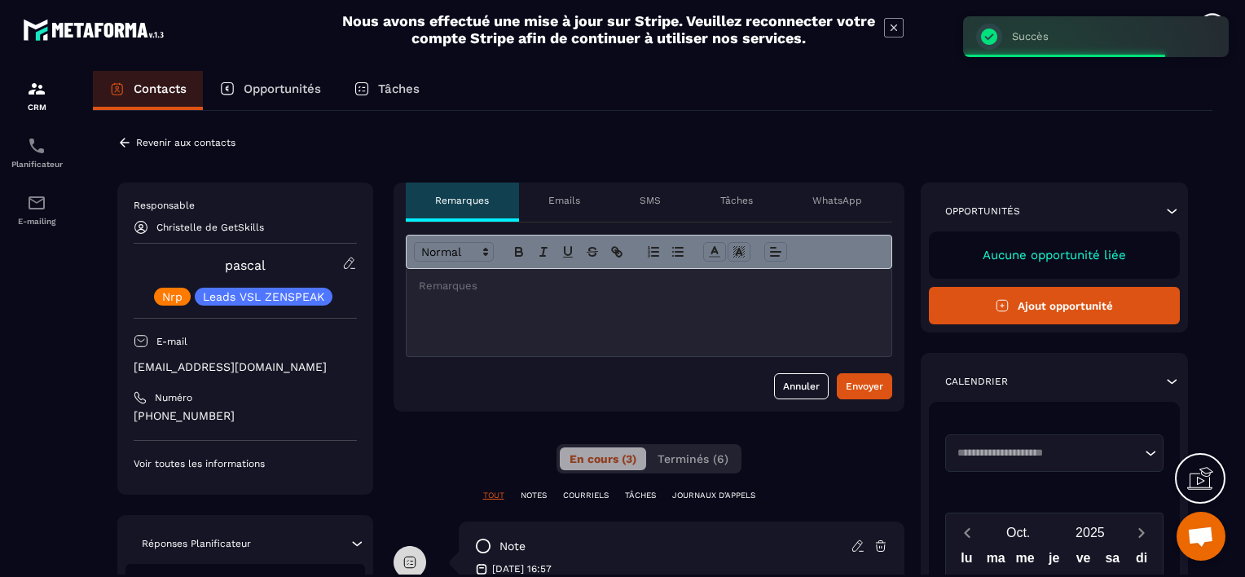 The width and height of the screenshot is (1245, 577). Describe the element at coordinates (1113, 561) in the screenshot. I see `div: sa` at that location.